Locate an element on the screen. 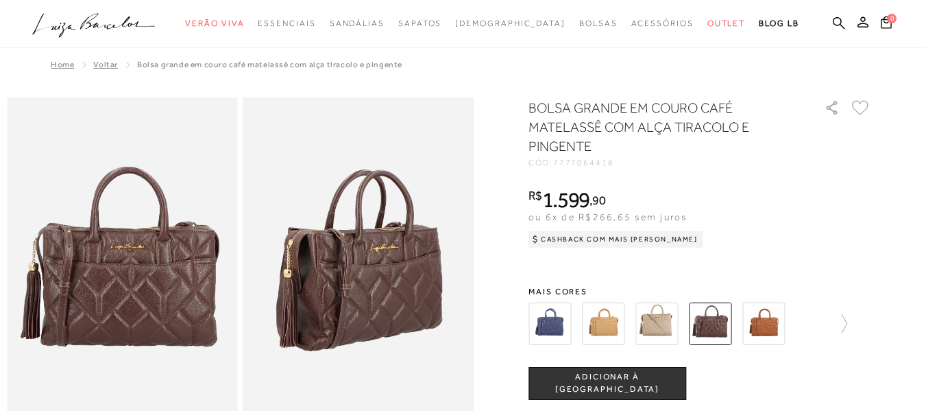 This screenshot has width=926, height=411. a: Voltar is located at coordinates (106, 64).